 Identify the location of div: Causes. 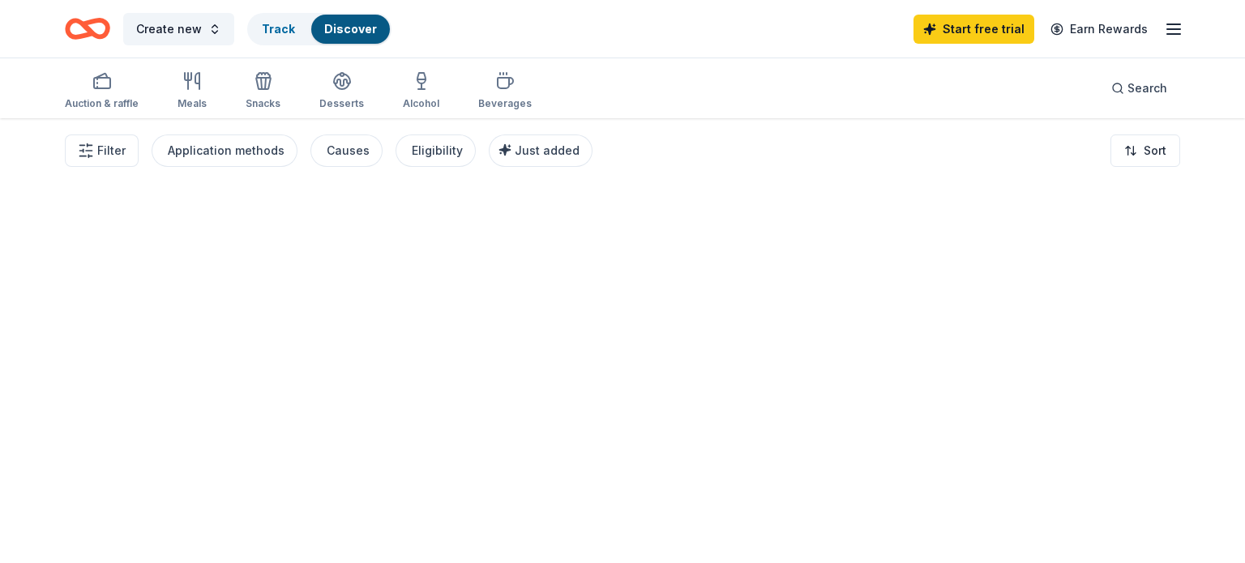
(348, 151).